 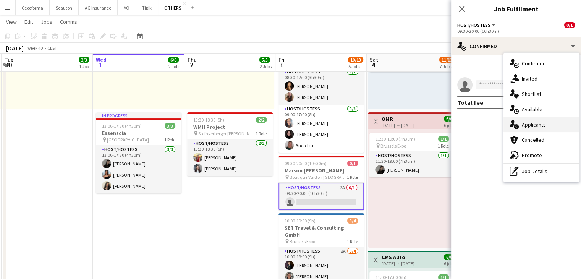 I want to click on span: 11/13, so click(x=447, y=60).